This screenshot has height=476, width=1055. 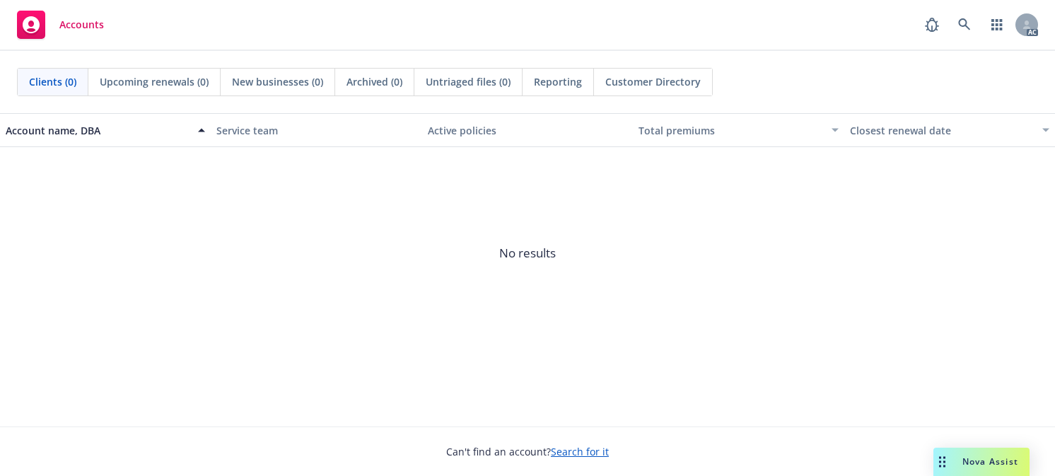 I want to click on a: Search, so click(x=965, y=25).